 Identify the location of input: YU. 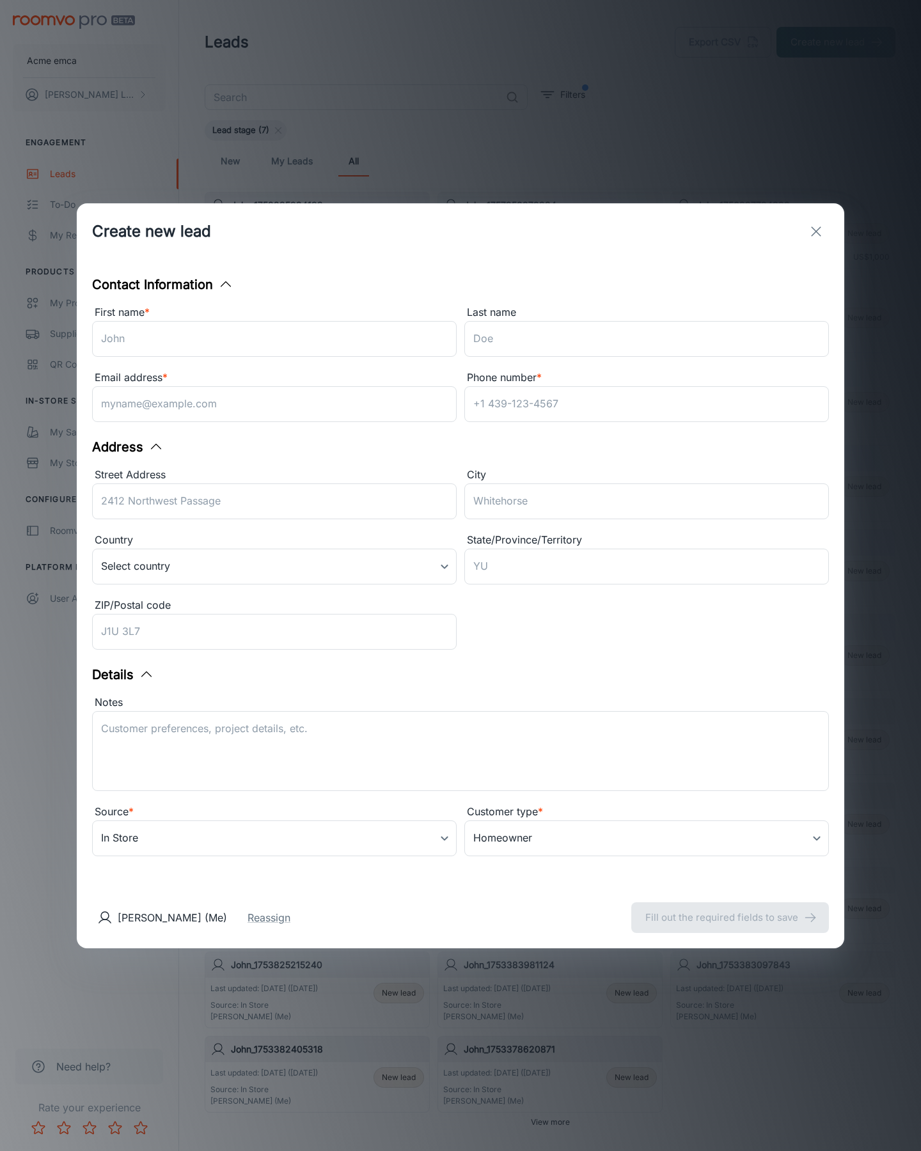
(646, 566).